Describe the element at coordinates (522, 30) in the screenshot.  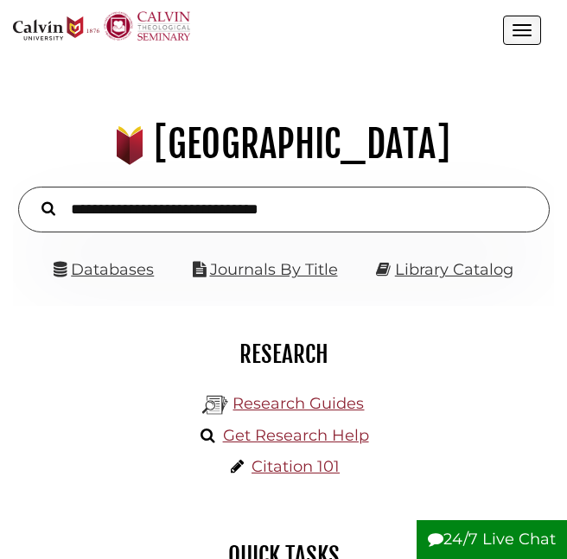
I see `button: Open the menu` at that location.